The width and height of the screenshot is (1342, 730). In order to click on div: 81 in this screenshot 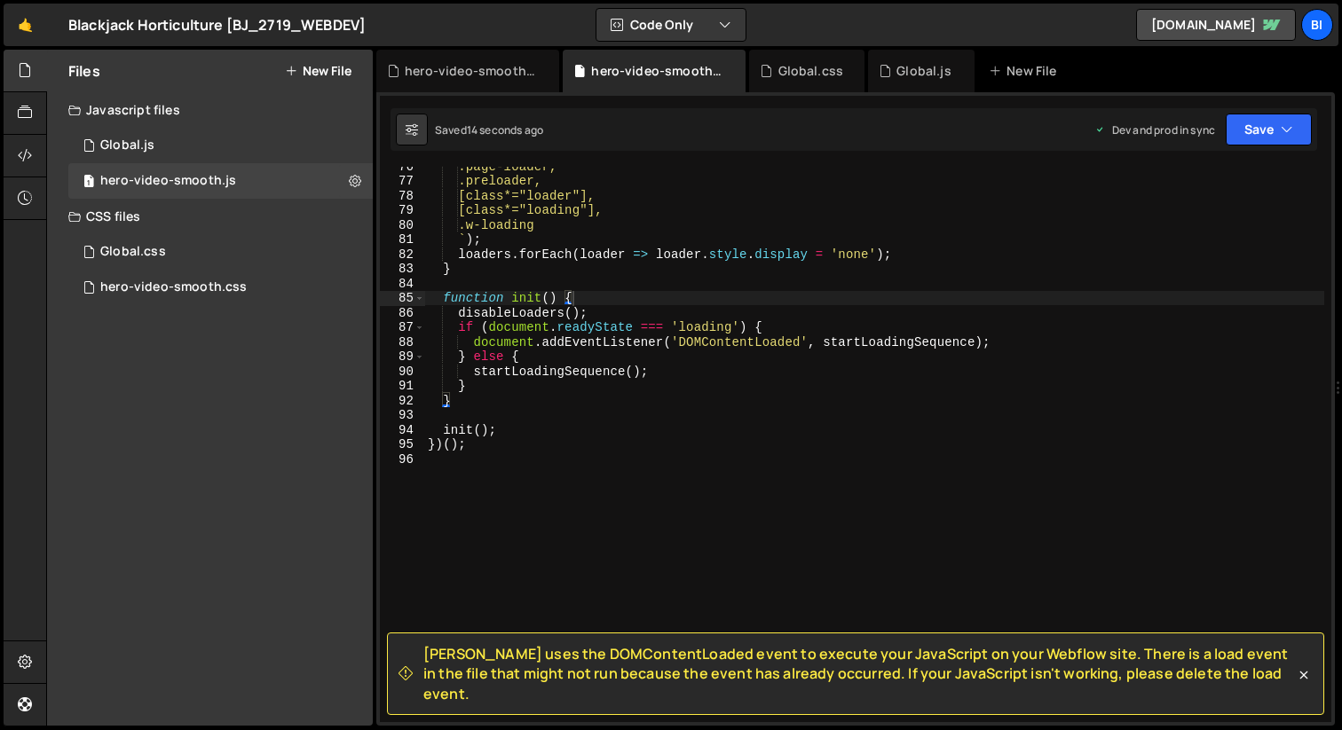, I will do `click(402, 240)`.